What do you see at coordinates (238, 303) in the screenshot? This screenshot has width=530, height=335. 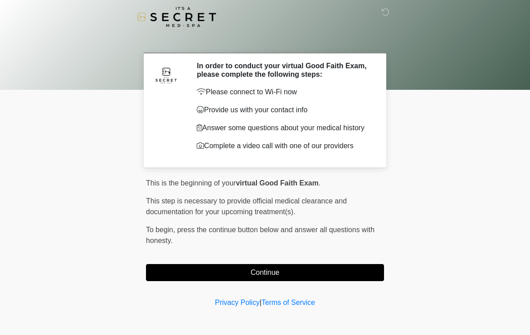 I see `a: Privacy Policy` at bounding box center [238, 303].